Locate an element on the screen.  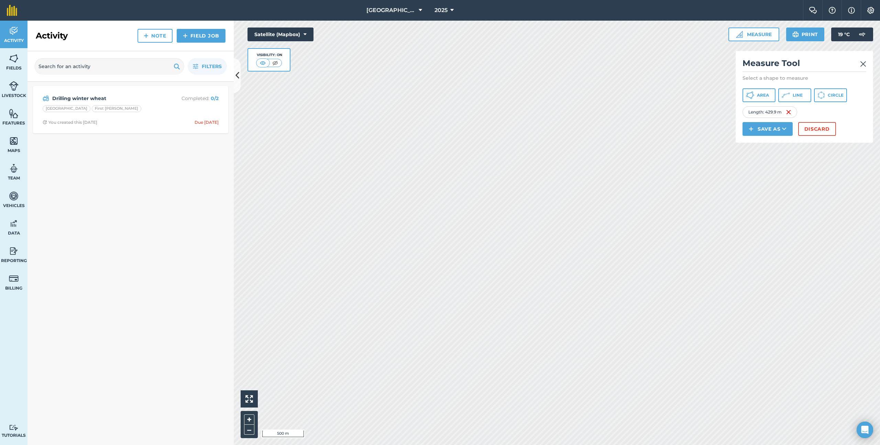
span: Line is located at coordinates (797, 95).